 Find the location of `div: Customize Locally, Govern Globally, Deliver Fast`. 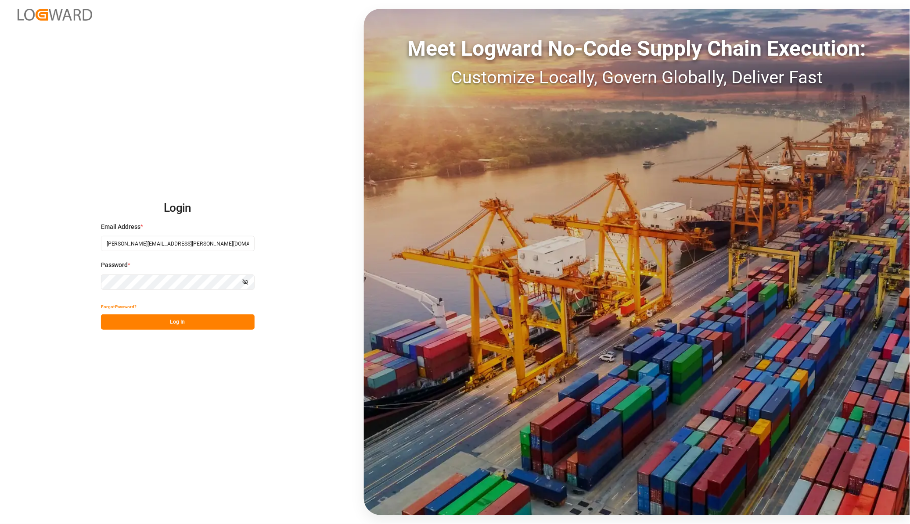

div: Customize Locally, Govern Globally, Deliver Fast is located at coordinates (637, 78).